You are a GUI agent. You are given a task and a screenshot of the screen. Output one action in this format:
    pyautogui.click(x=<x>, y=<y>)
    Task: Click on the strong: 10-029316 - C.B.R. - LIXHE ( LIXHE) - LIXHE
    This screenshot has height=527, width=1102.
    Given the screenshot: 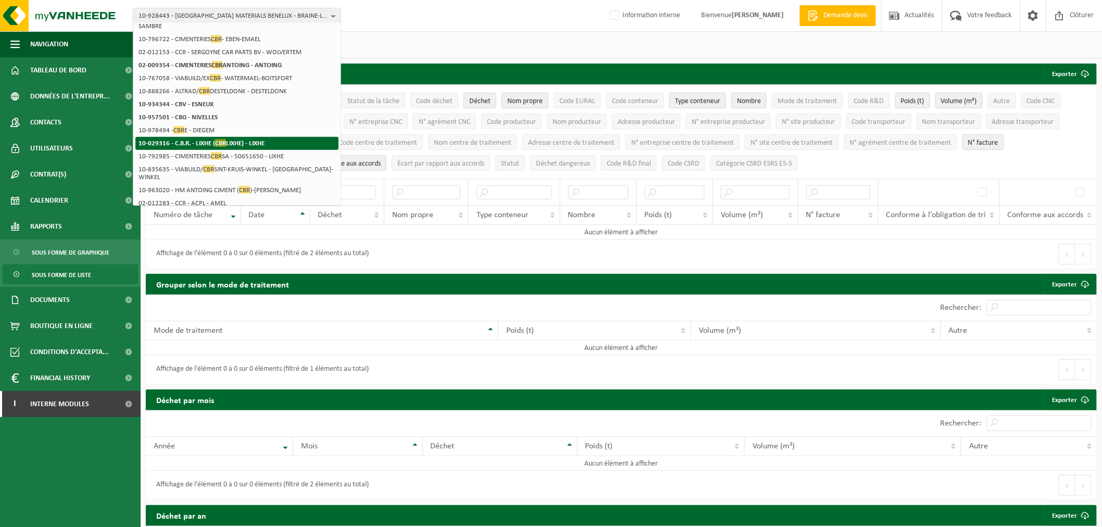 What is the action you would take?
    pyautogui.click(x=202, y=143)
    